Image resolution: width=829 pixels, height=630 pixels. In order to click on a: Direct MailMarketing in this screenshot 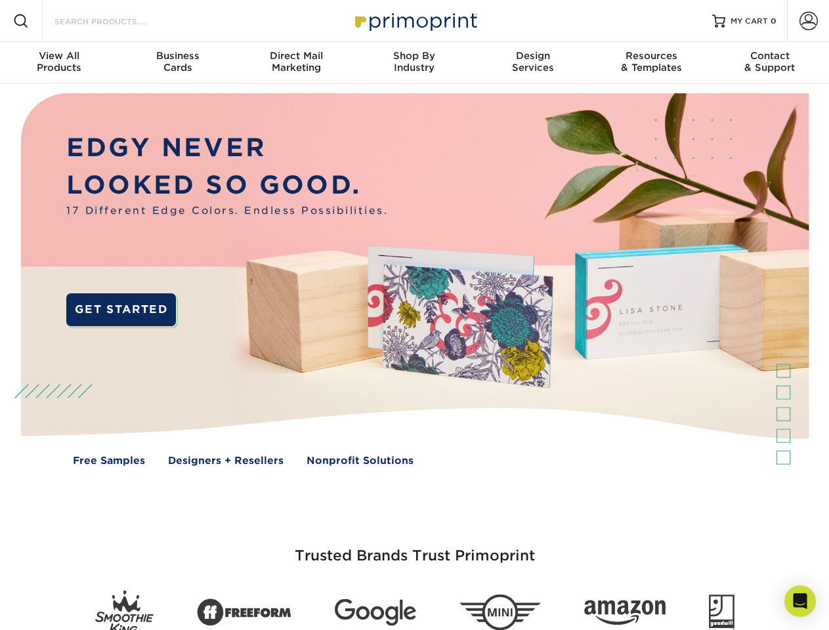, I will do `click(296, 63)`.